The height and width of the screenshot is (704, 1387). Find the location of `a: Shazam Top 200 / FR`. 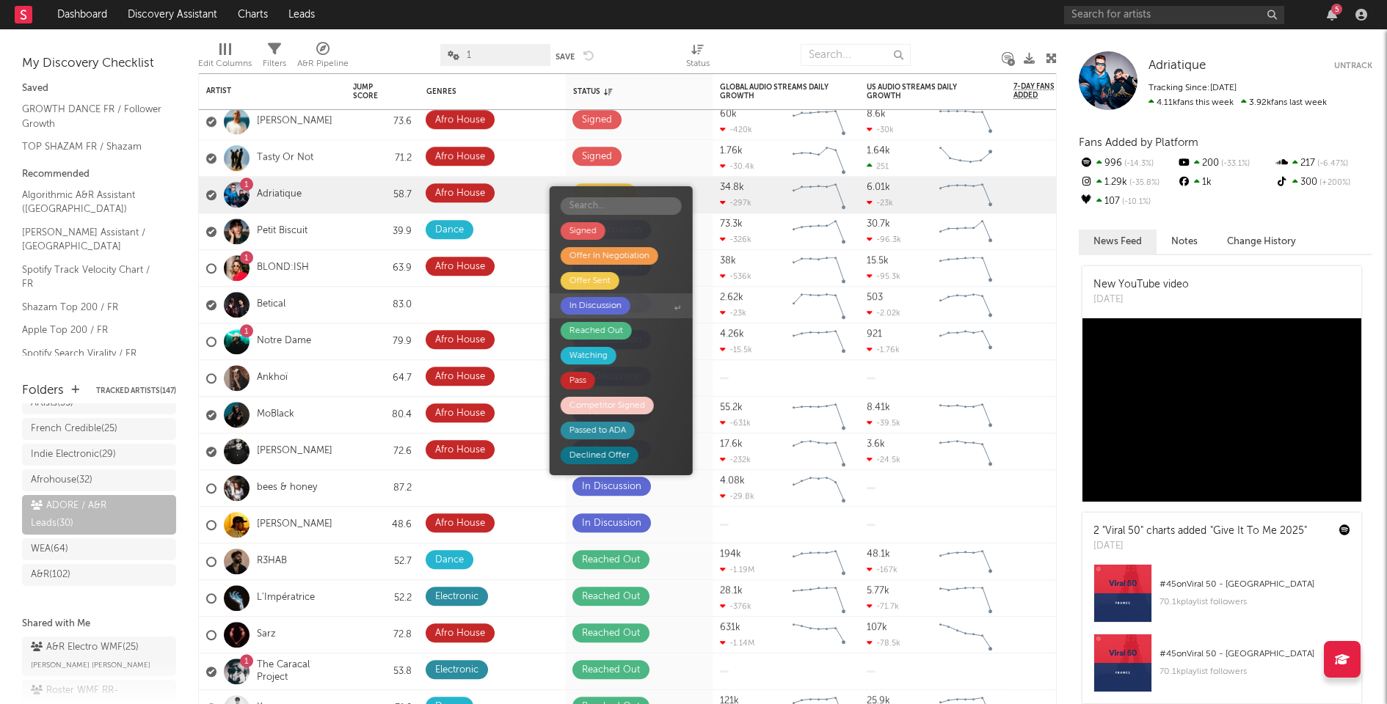

a: Shazam Top 200 / FR is located at coordinates (92, 307).